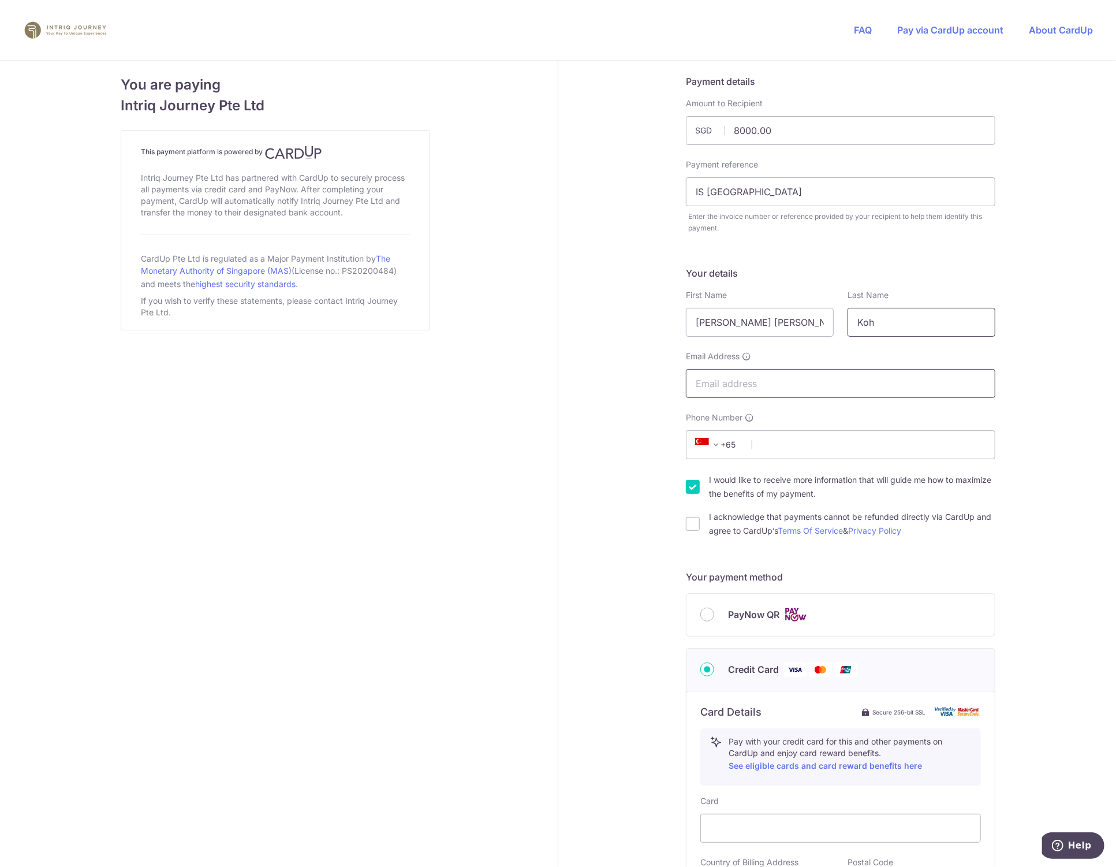 This screenshot has width=1116, height=867. What do you see at coordinates (38, 13) in the screenshot?
I see `span: Help` at bounding box center [38, 13].